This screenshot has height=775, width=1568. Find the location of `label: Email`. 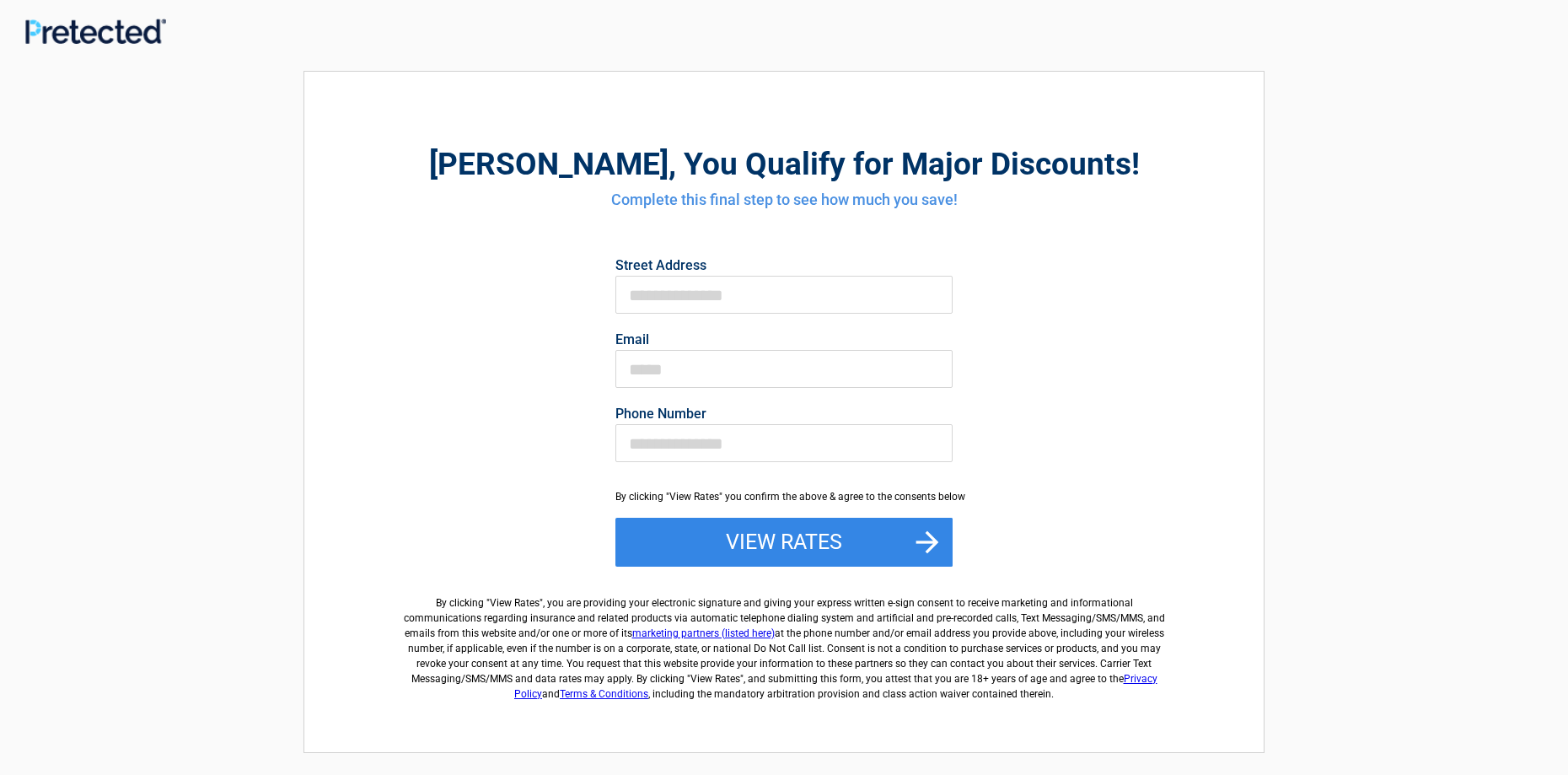

label: Email is located at coordinates (784, 340).